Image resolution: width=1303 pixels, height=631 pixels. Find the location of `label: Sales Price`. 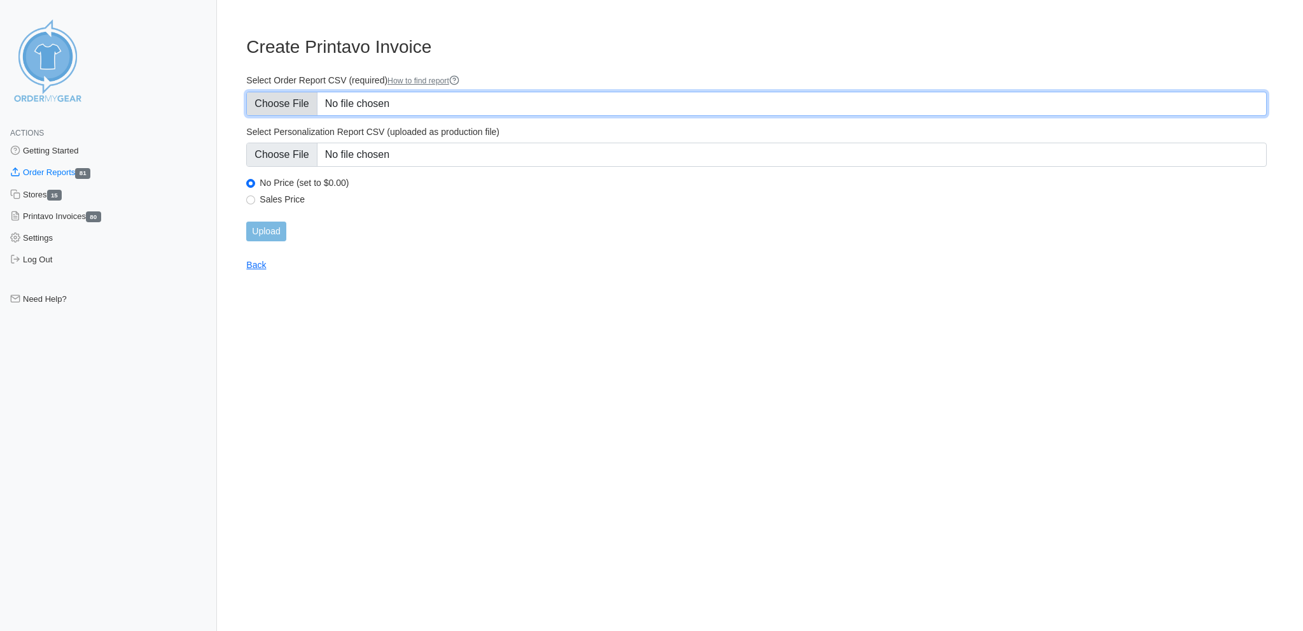

label: Sales Price is located at coordinates (763, 199).